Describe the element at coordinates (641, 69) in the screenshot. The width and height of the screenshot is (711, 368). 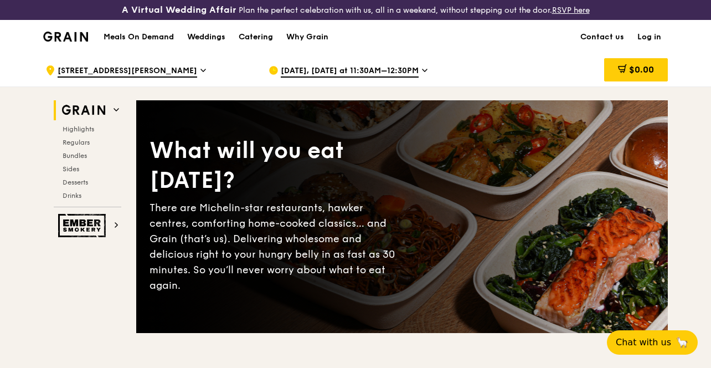
I see `span: $0.00` at that location.